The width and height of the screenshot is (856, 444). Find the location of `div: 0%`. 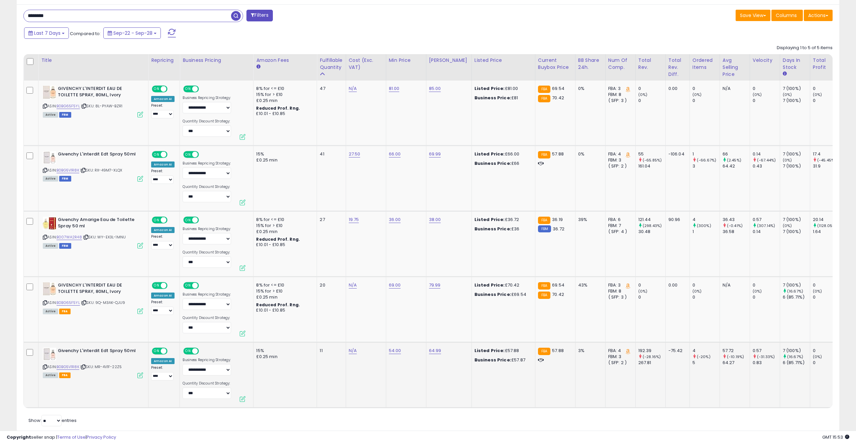

div: 0% is located at coordinates (589, 89).